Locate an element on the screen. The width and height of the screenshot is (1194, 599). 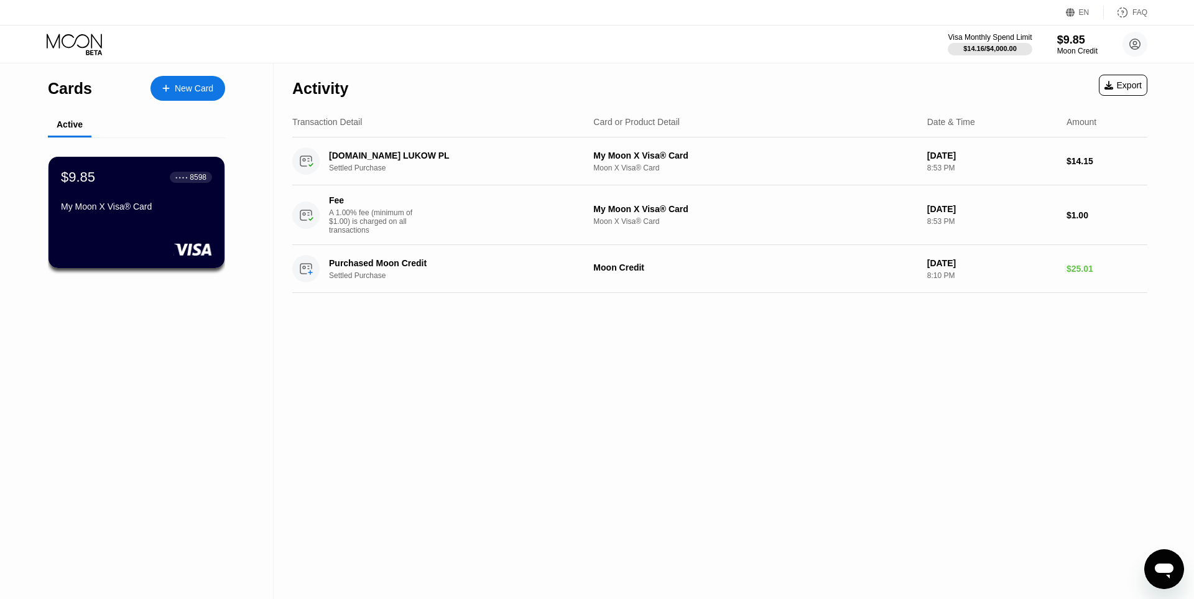
div: Active is located at coordinates (70, 124).